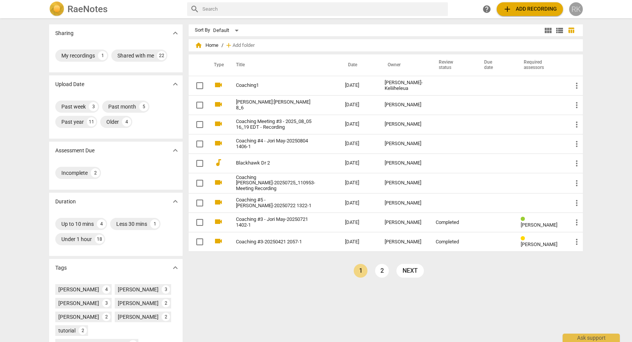 Image resolution: width=632 pixels, height=342 pixels. What do you see at coordinates (218, 163) in the screenshot?
I see `span: audiotrack` at bounding box center [218, 163].